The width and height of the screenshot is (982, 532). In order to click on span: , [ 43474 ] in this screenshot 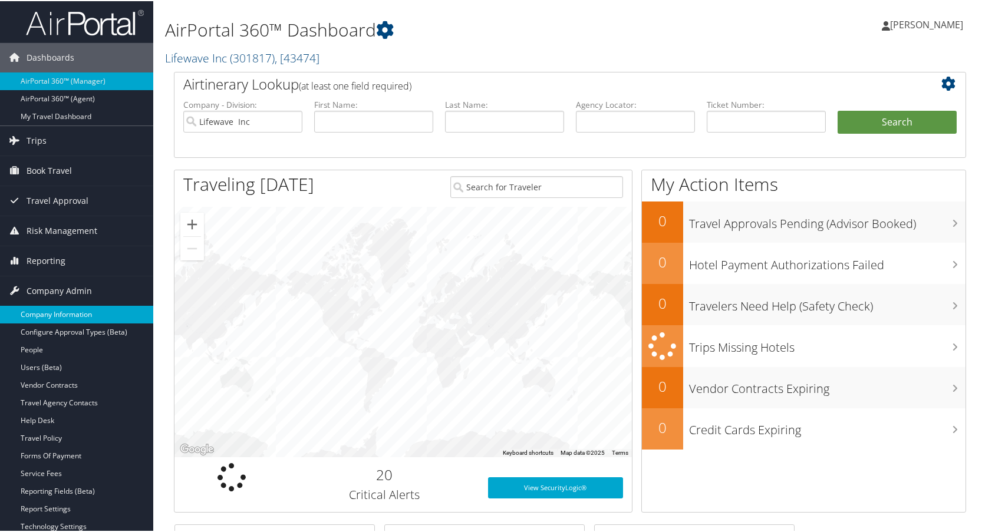, I will do `click(297, 57)`.